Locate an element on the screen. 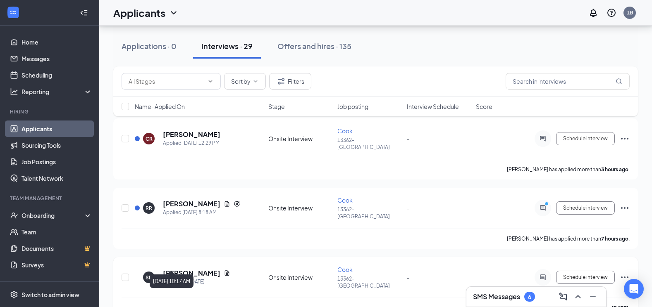 This screenshot has height=307, width=652. svg: Settings is located at coordinates (14, 295).